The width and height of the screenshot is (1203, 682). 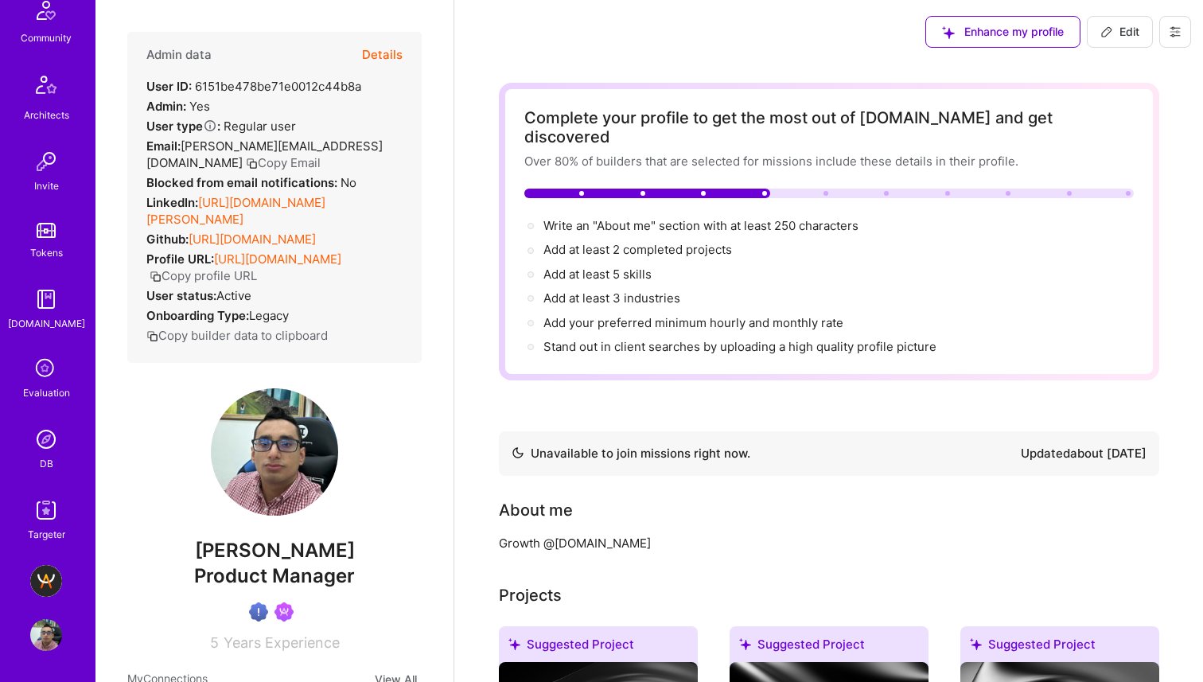 I want to click on i: icon SelectionTeam, so click(x=46, y=369).